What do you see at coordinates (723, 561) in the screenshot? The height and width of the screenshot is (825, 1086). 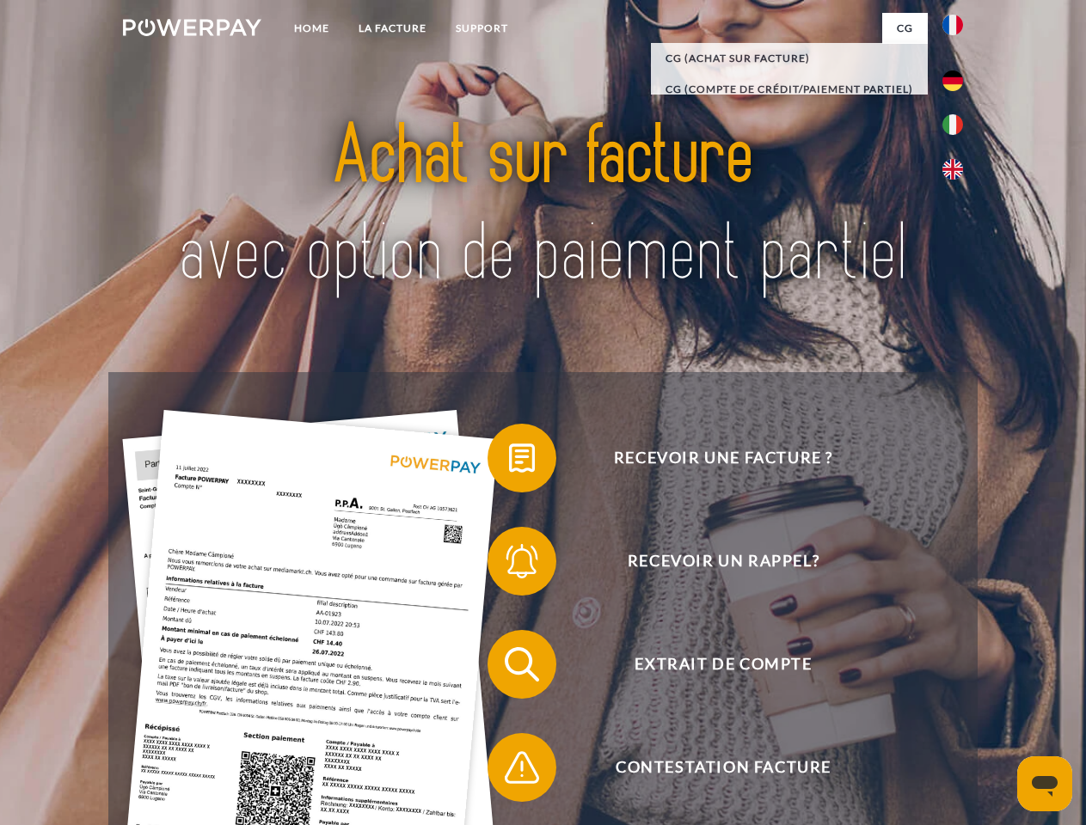 I see `span: Recevoir un rappel?` at bounding box center [723, 561].